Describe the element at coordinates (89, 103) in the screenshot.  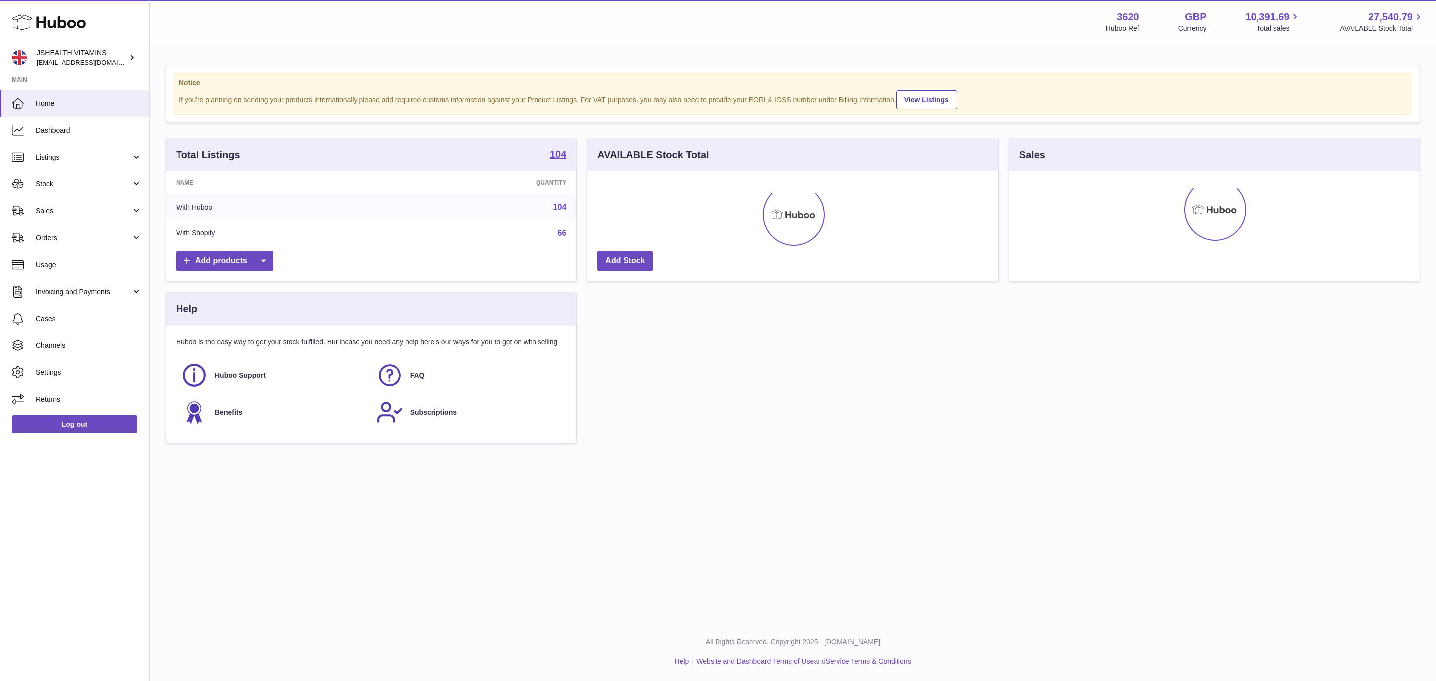
I see `span: Home` at that location.